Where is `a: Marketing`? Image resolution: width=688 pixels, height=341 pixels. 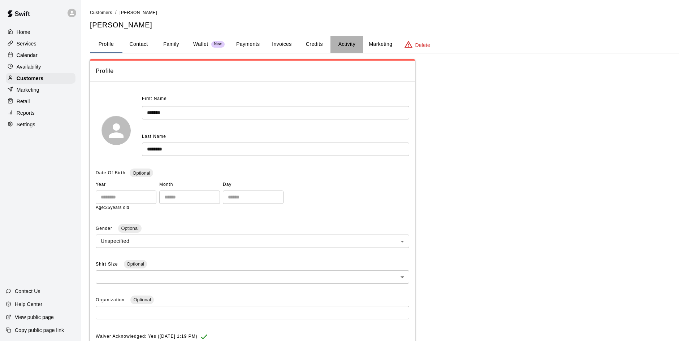
a: Marketing is located at coordinates (40, 90).